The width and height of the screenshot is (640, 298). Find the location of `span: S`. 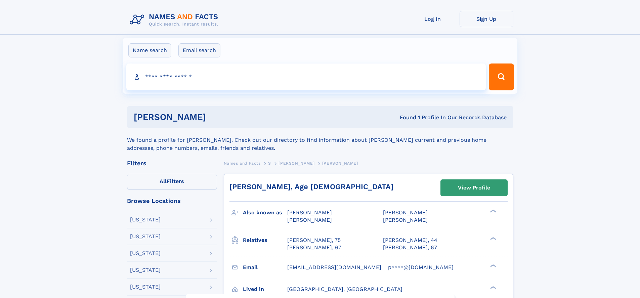

span: S is located at coordinates (270, 163).